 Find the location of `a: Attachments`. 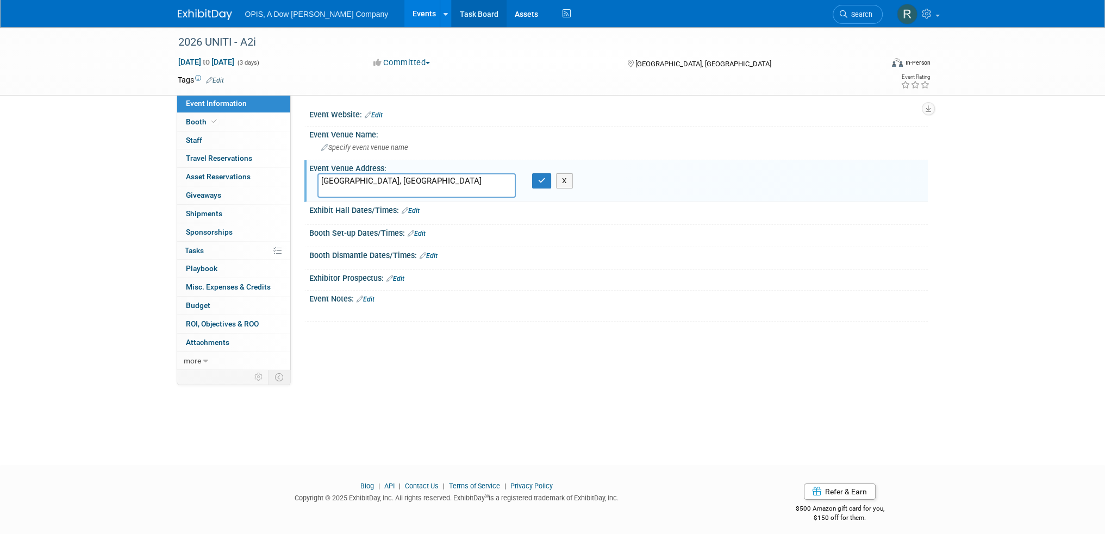

a: Attachments is located at coordinates (234, 342).